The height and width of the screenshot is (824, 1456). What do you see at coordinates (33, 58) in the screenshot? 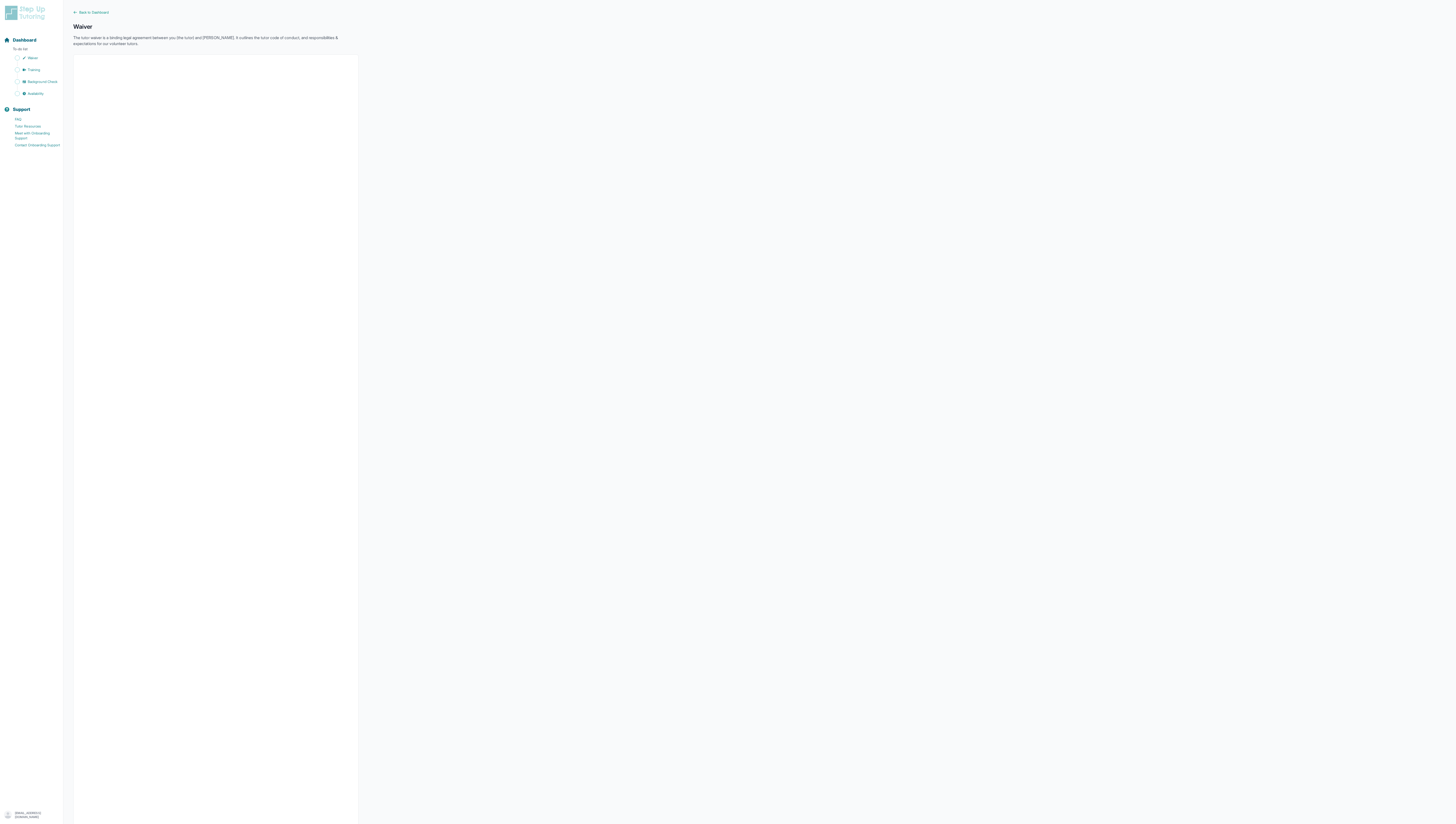
I see `a: Waiver` at bounding box center [33, 58].